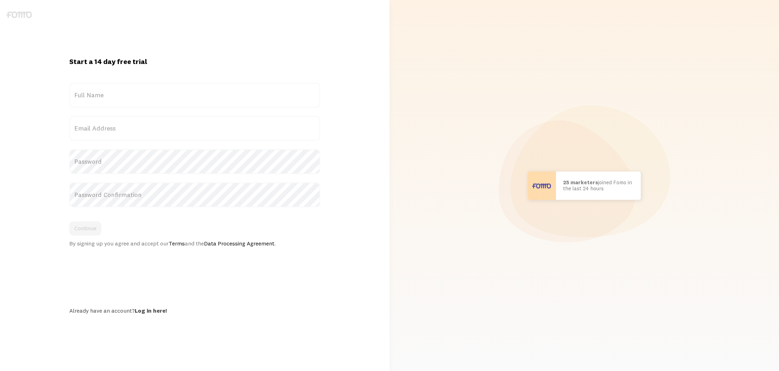 Image resolution: width=779 pixels, height=371 pixels. What do you see at coordinates (195, 95) in the screenshot?
I see `label: Full Name` at bounding box center [195, 95].